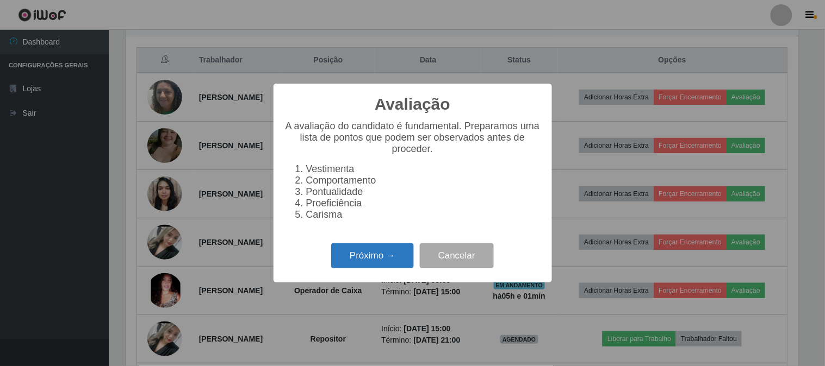 This screenshot has width=825, height=366. What do you see at coordinates (457, 256) in the screenshot?
I see `button: Cancelar` at bounding box center [457, 256].